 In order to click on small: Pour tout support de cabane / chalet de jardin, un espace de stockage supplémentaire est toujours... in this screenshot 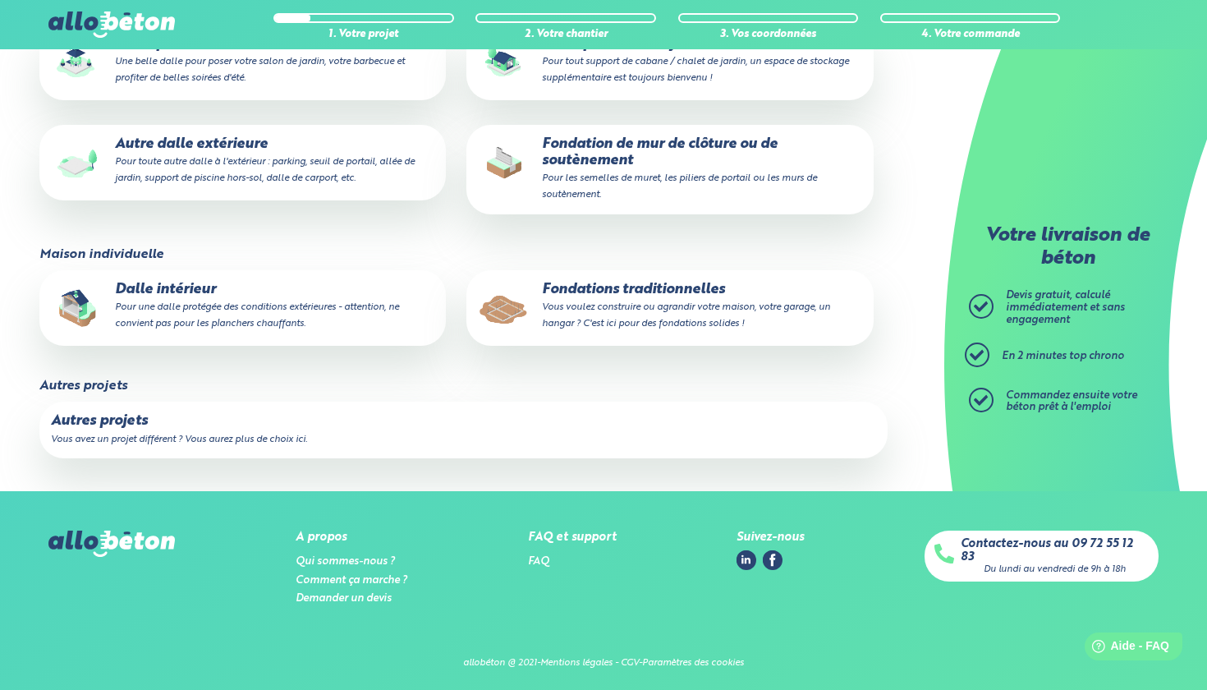, I will do `click(695, 70)`.